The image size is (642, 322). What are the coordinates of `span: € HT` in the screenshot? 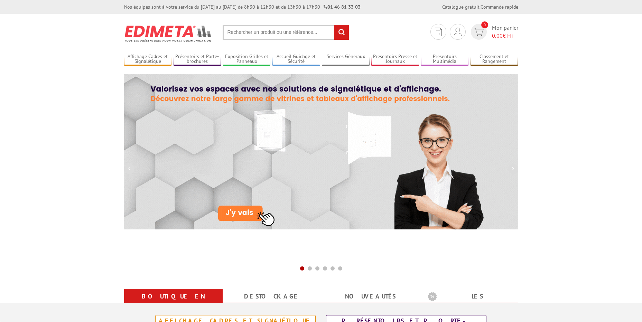 It's located at (505, 36).